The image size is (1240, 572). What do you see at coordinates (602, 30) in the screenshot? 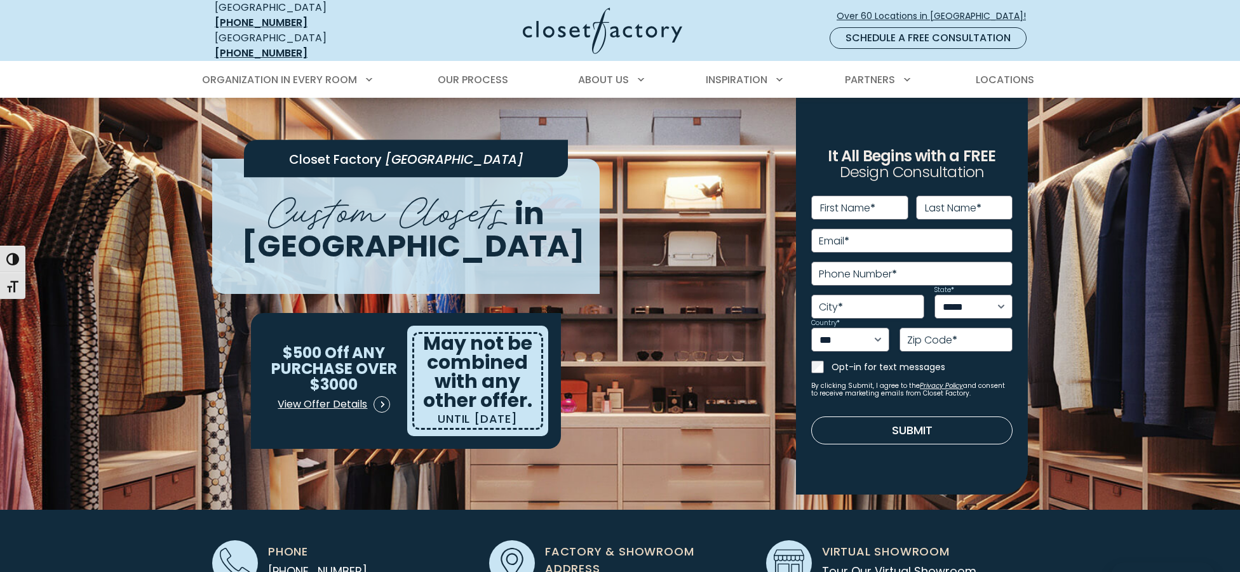
I see `img: Closet Factory Logo` at bounding box center [602, 30].